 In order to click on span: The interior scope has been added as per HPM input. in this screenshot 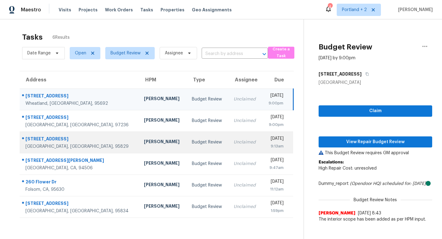, I will do `click(375, 219)`.